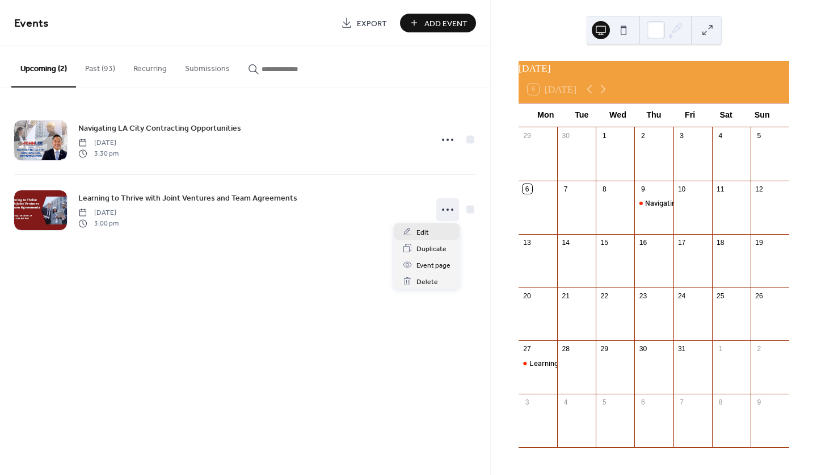 The height and width of the screenshot is (475, 817). Describe the element at coordinates (605, 295) in the screenshot. I see `div: 22` at that location.